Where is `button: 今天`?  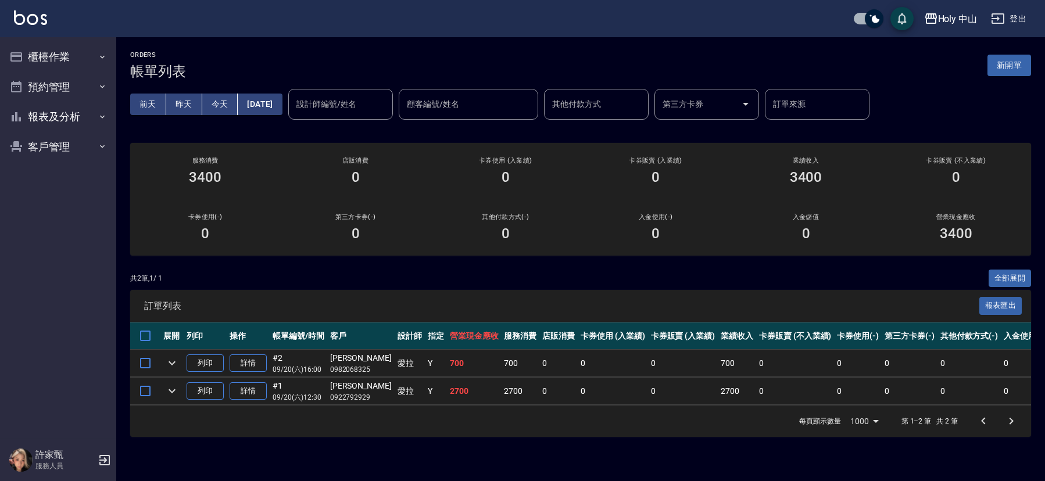
button: 今天 is located at coordinates (220, 104).